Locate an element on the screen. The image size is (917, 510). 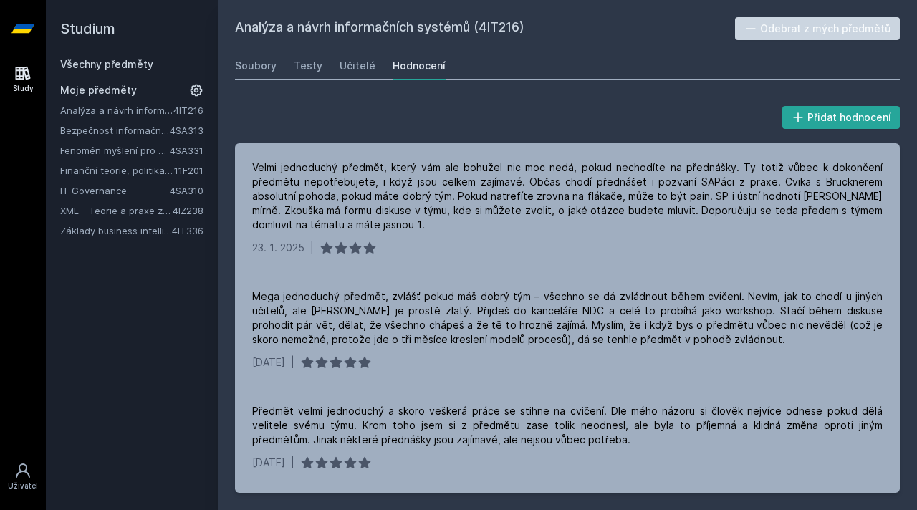
h2: Analýza a návrh informačních systémů (4IT216) is located at coordinates (485, 29).